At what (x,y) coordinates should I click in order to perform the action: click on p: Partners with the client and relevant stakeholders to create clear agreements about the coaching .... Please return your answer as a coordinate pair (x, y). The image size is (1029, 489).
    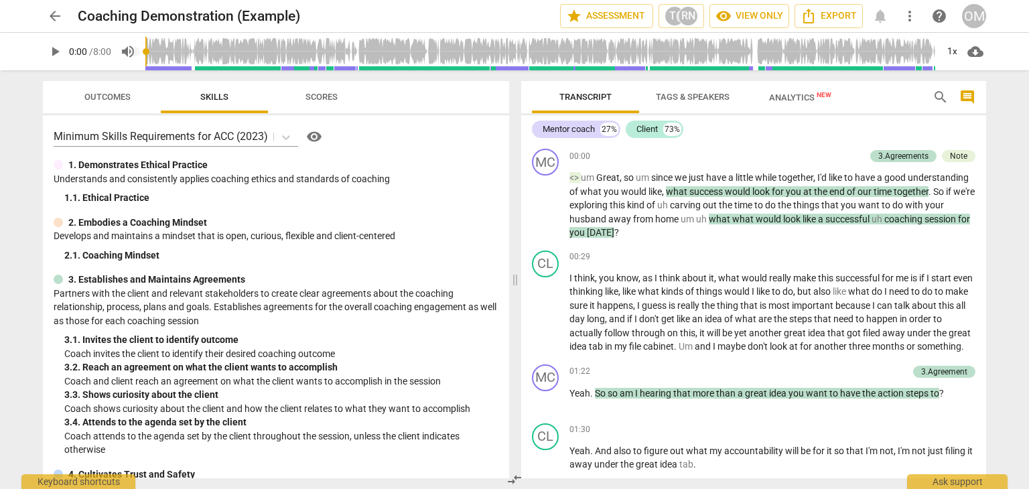
    Looking at the image, I should click on (276, 307).